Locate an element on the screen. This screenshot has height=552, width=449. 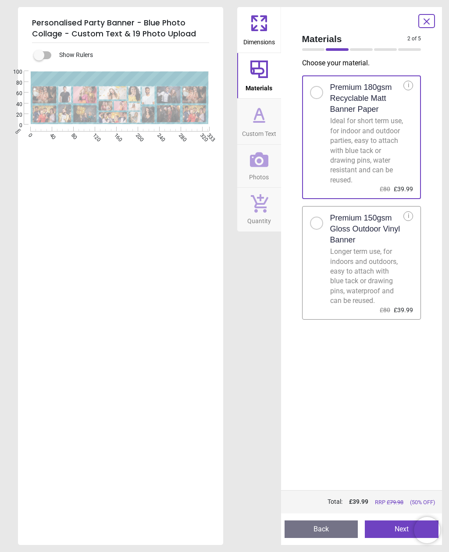
span: 80 is located at coordinates (14, 83).